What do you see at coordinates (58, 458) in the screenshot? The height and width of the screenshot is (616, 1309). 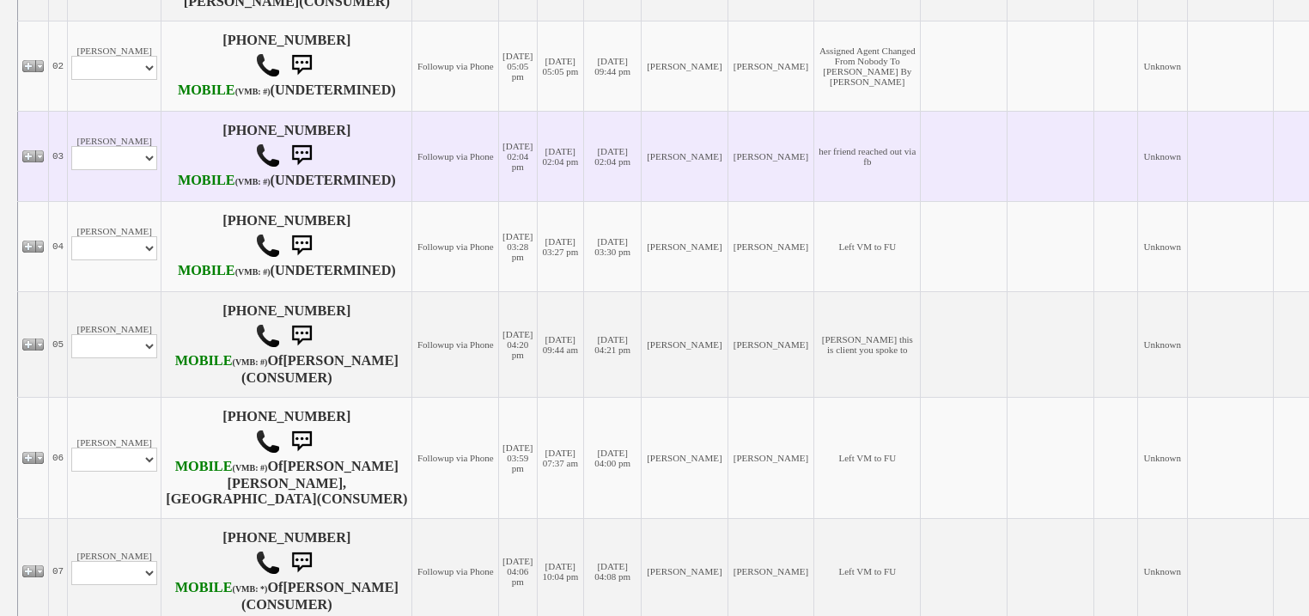 I see `td: 06` at bounding box center [58, 458].